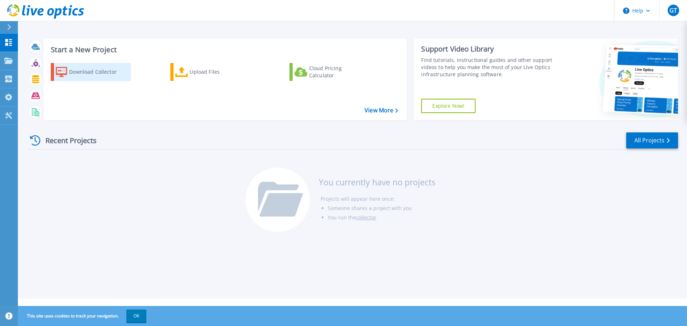 The width and height of the screenshot is (687, 326). I want to click on div: Download Collector, so click(98, 72).